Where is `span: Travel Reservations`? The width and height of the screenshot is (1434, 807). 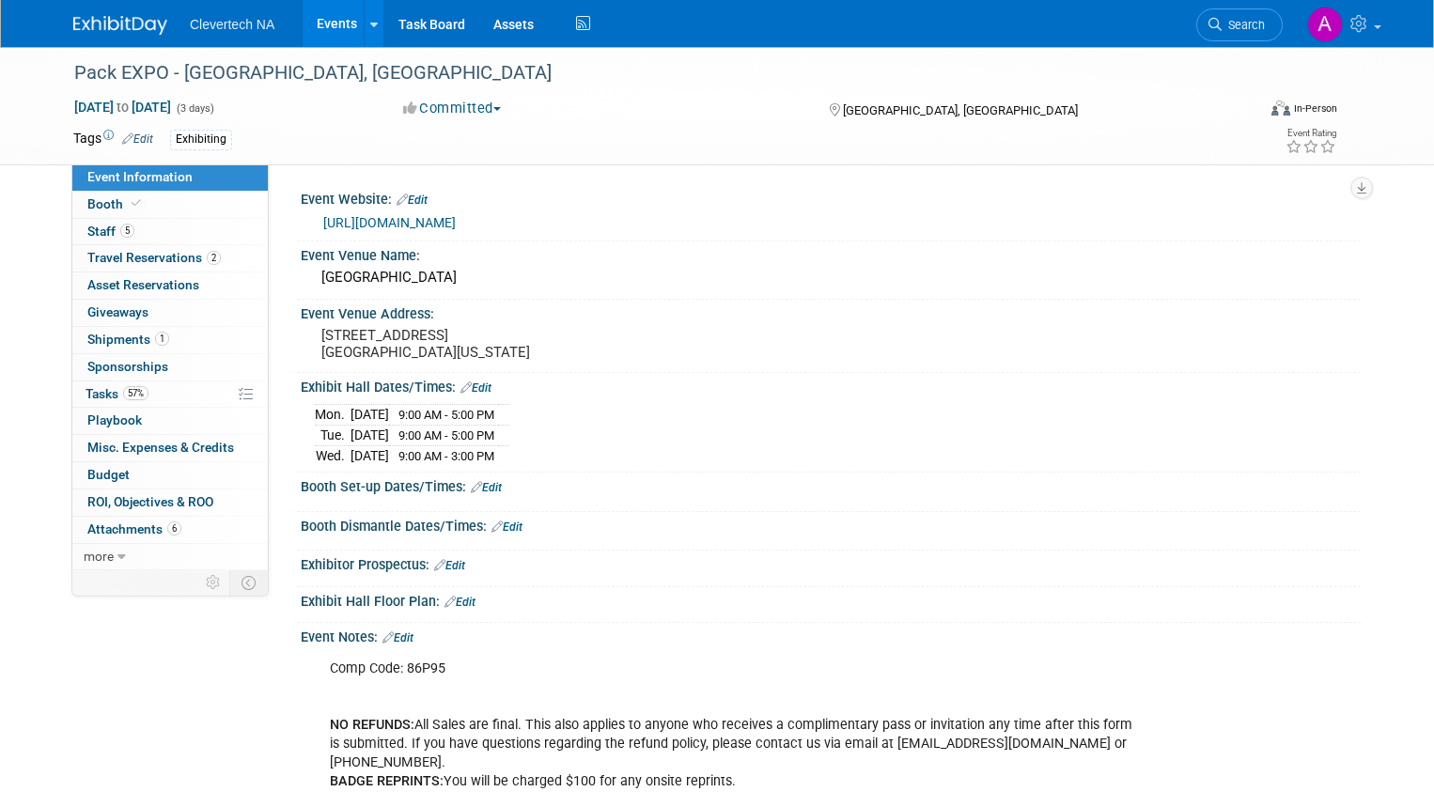
span: Travel Reservations is located at coordinates (154, 257).